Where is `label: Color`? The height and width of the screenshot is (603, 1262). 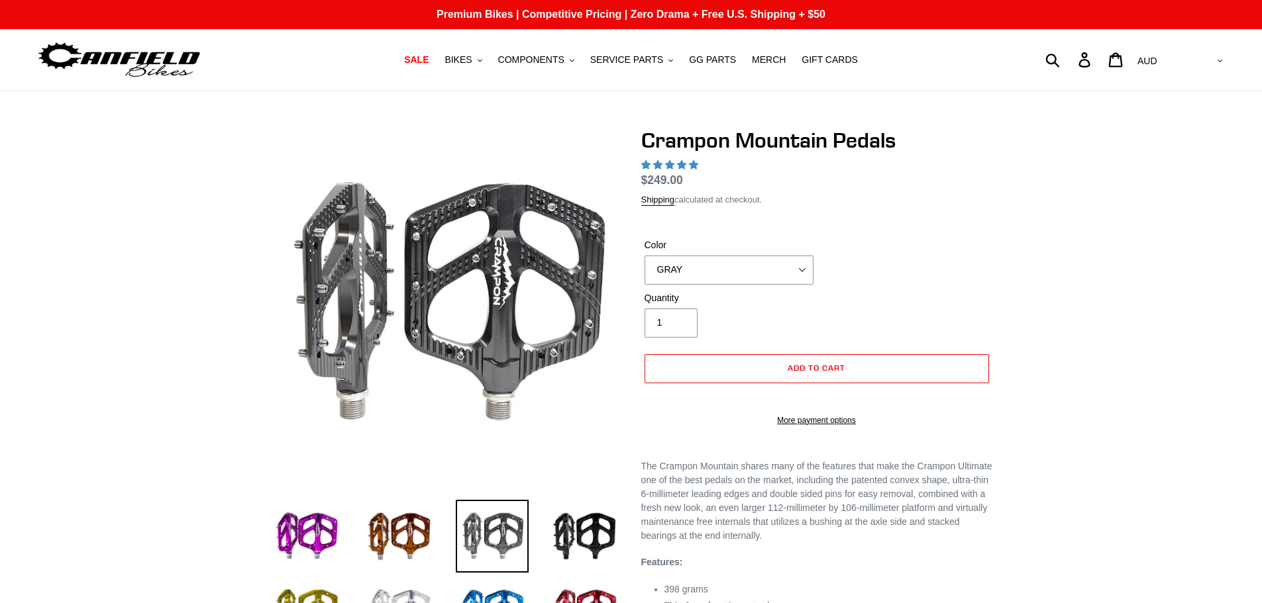 label: Color is located at coordinates (729, 245).